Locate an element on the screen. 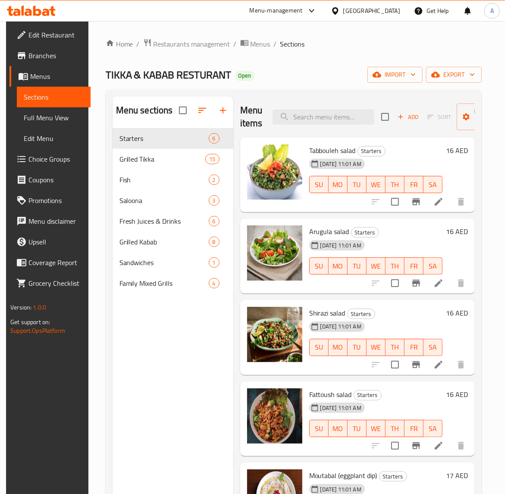 The width and height of the screenshot is (505, 494). a: Menu disclaimer is located at coordinates (50, 221).